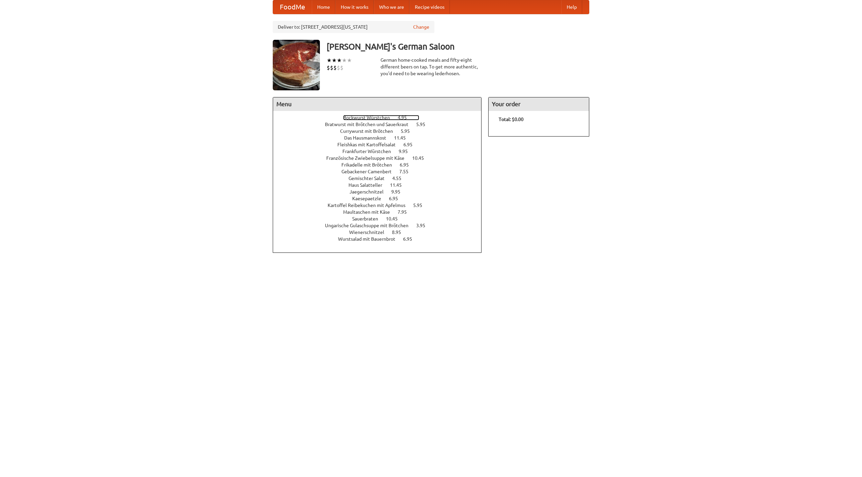 This screenshot has height=477, width=862. I want to click on img: angular.jpg, so click(296, 65).